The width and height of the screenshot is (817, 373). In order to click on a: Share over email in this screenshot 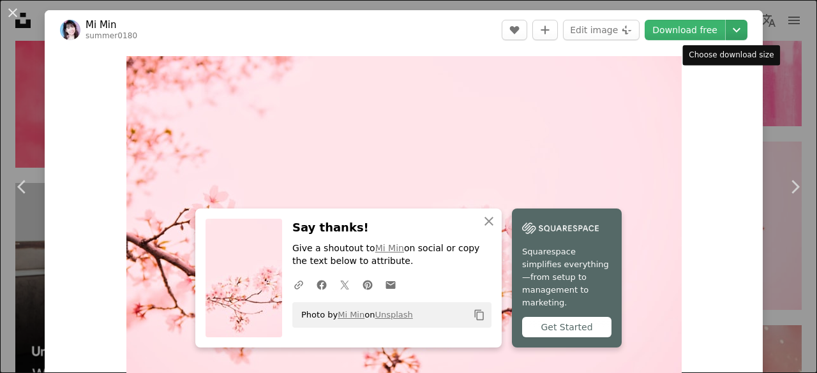, I will do `click(390, 285)`.